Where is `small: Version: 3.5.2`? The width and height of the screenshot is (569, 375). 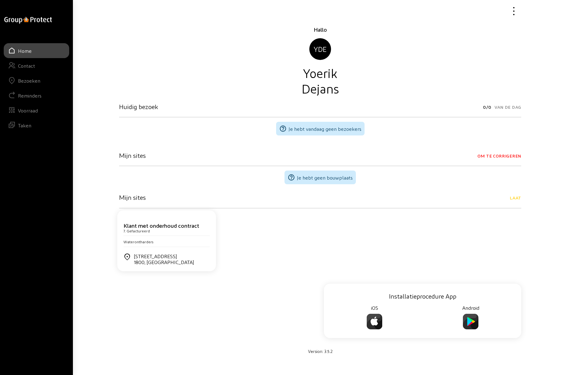
small: Version: 3.5.2 is located at coordinates (320, 351).